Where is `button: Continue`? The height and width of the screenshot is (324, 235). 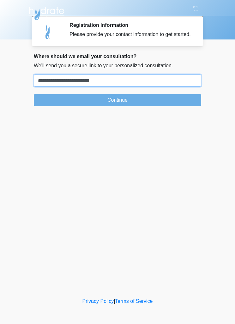 button: Continue is located at coordinates (117, 100).